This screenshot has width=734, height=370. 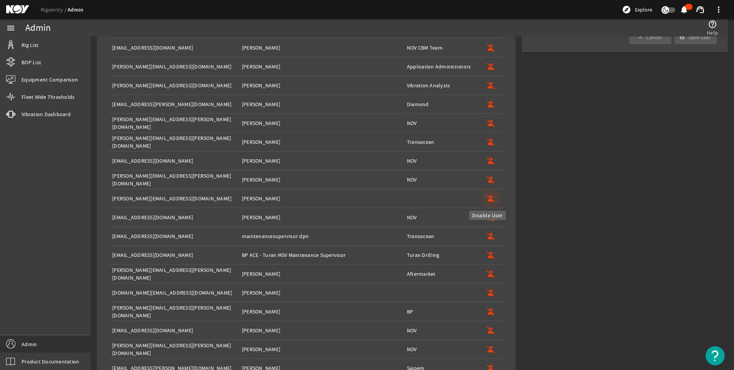 What do you see at coordinates (38, 28) in the screenshot?
I see `div: Admin` at bounding box center [38, 28].